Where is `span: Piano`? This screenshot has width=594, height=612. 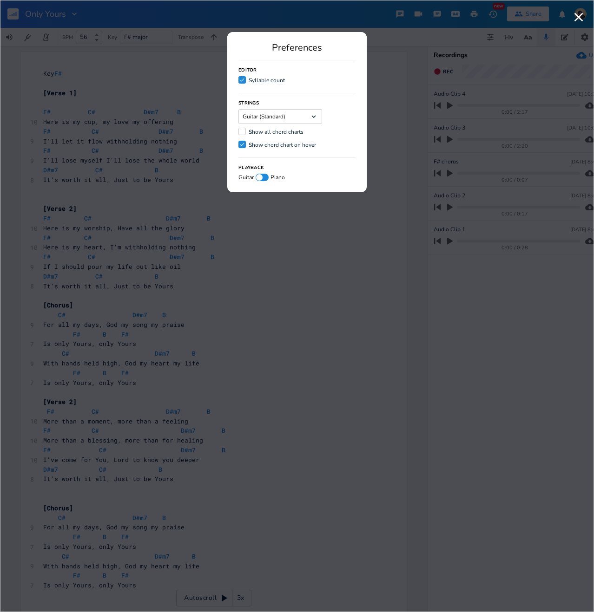 span: Piano is located at coordinates (277, 178).